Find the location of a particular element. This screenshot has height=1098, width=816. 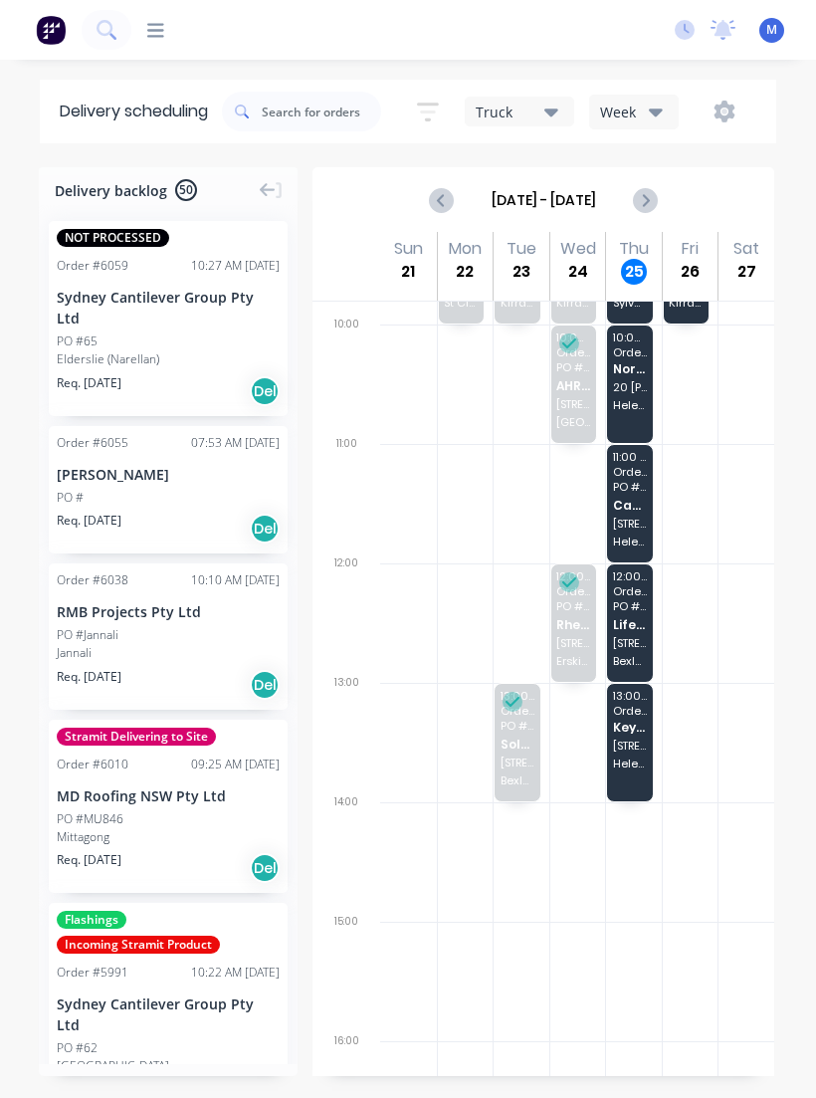

span: Solaris Roofing is located at coordinates (518, 744).